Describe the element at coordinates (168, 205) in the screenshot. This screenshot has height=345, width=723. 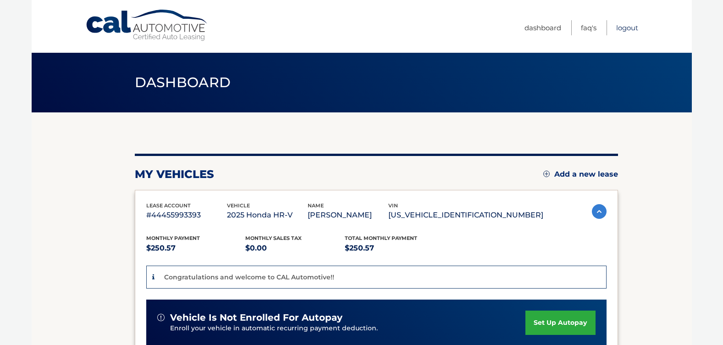
I see `span: lease account` at that location.